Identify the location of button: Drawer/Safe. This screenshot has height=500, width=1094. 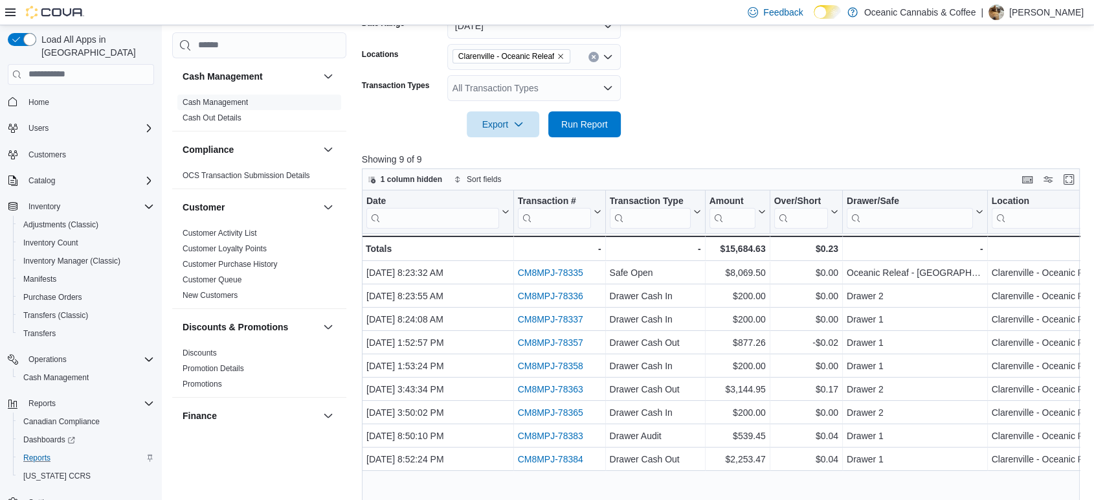
(915, 211).